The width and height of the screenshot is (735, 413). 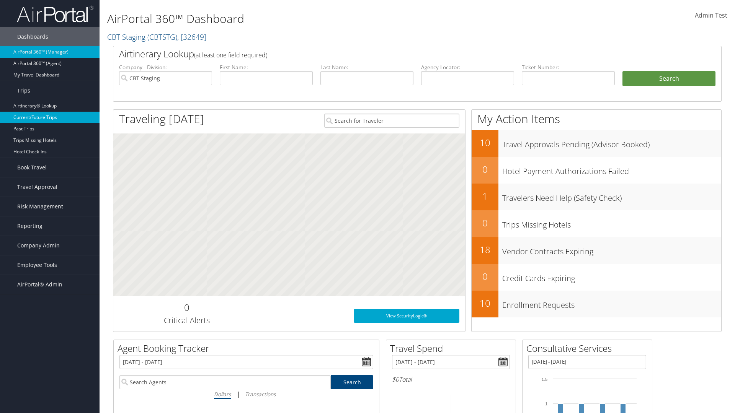 I want to click on h1: AirPortal 360™ Dashboard, so click(x=314, y=19).